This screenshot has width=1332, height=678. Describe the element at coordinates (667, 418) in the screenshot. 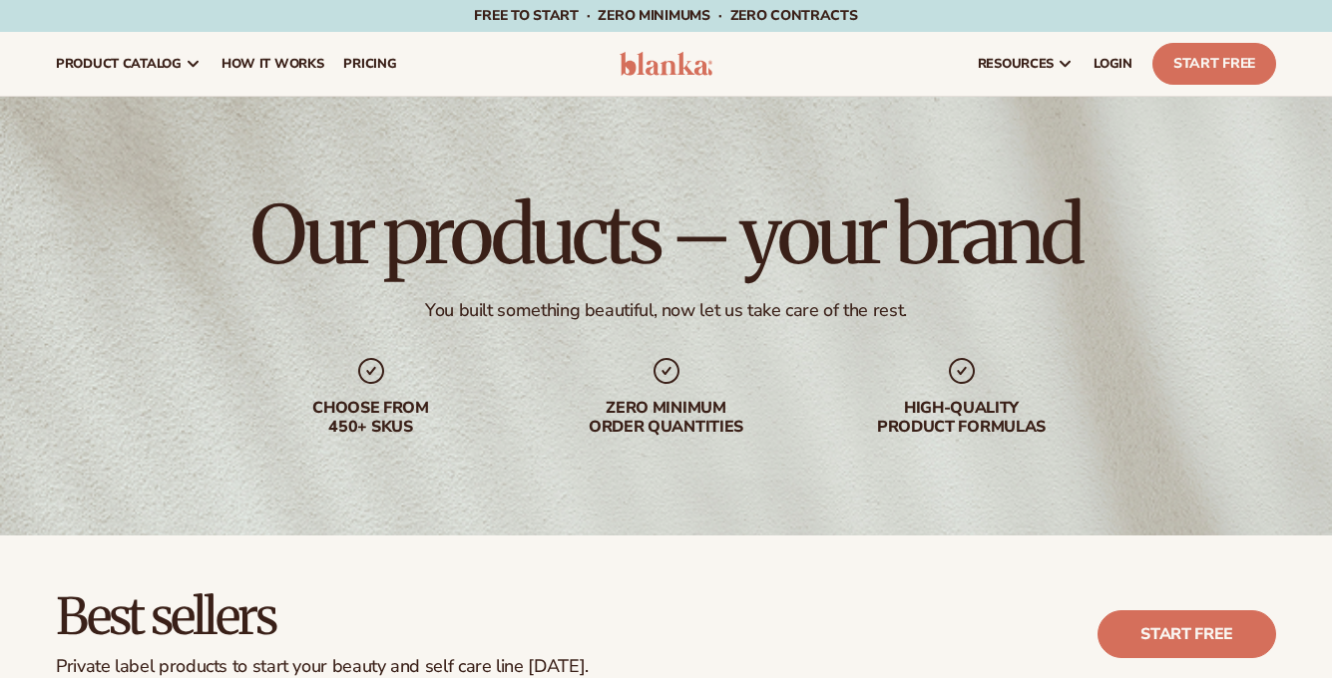

I see `div: Zero minimum order quantities` at that location.